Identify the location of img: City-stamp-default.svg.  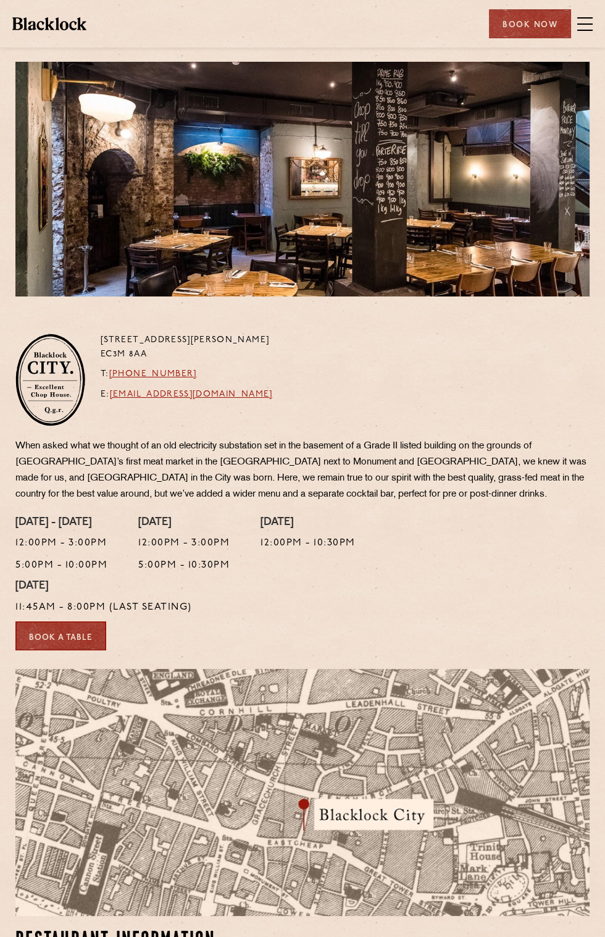
(50, 380).